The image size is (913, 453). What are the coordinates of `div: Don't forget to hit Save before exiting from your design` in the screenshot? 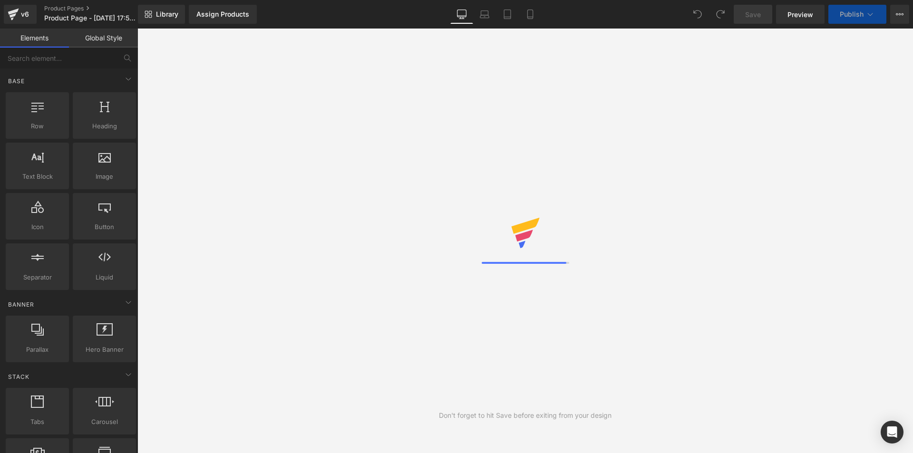 It's located at (525, 415).